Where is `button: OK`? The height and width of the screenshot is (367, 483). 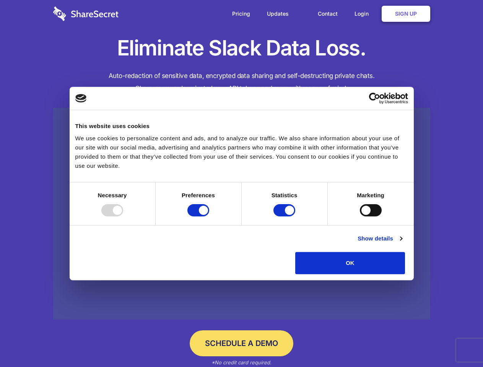
button: OK is located at coordinates (350, 263).